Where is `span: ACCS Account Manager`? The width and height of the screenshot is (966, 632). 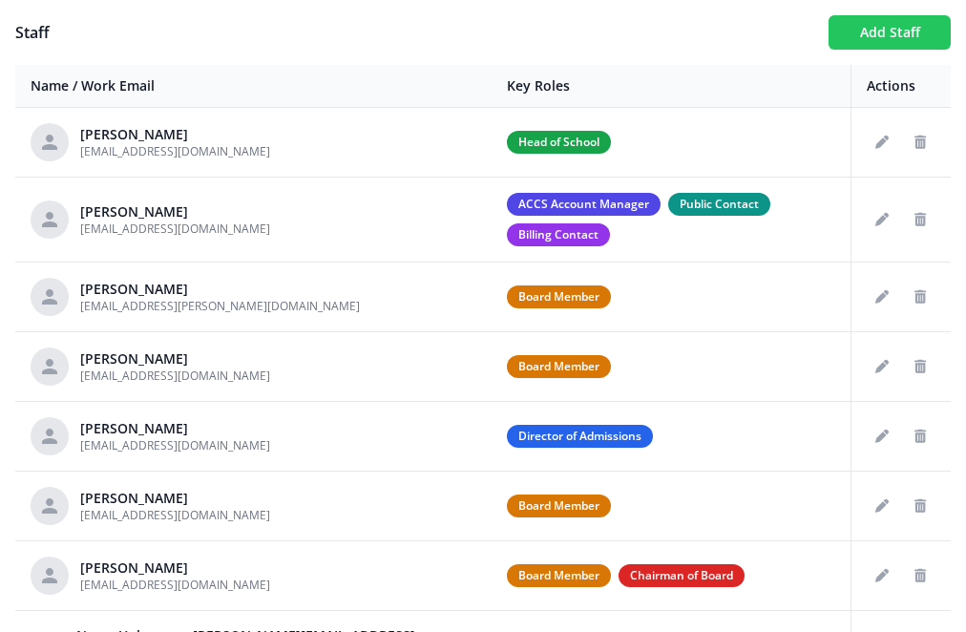 span: ACCS Account Manager is located at coordinates (583, 204).